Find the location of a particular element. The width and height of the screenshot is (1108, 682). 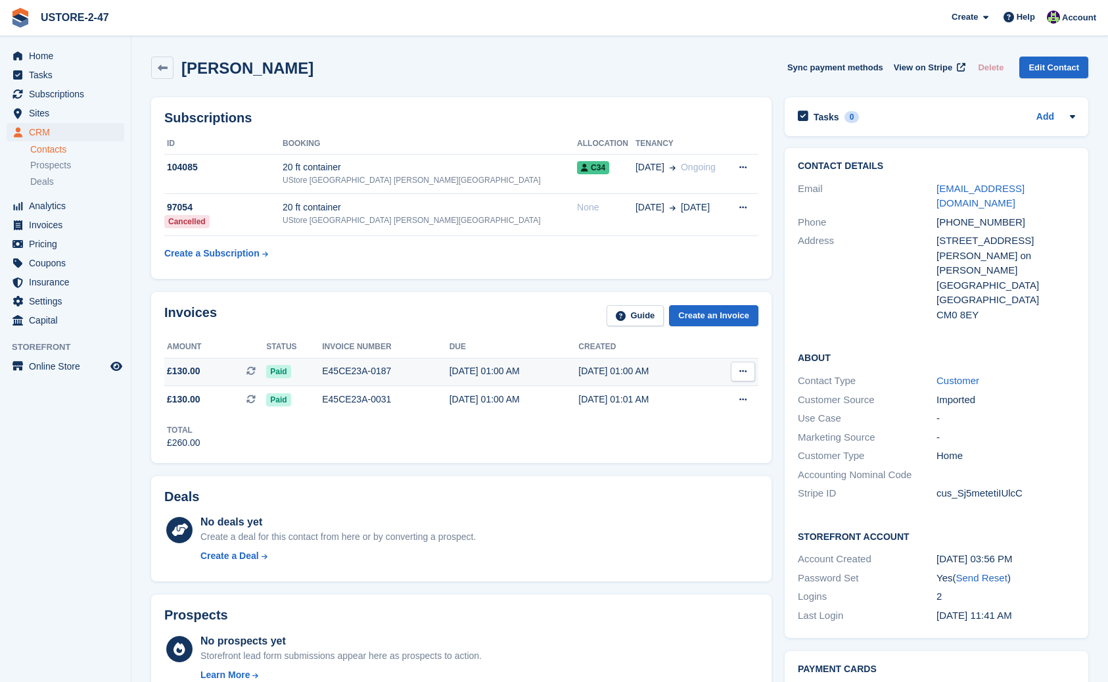

div: Create a deal for this contact from here or by converting a prospect. is located at coordinates (338, 536).